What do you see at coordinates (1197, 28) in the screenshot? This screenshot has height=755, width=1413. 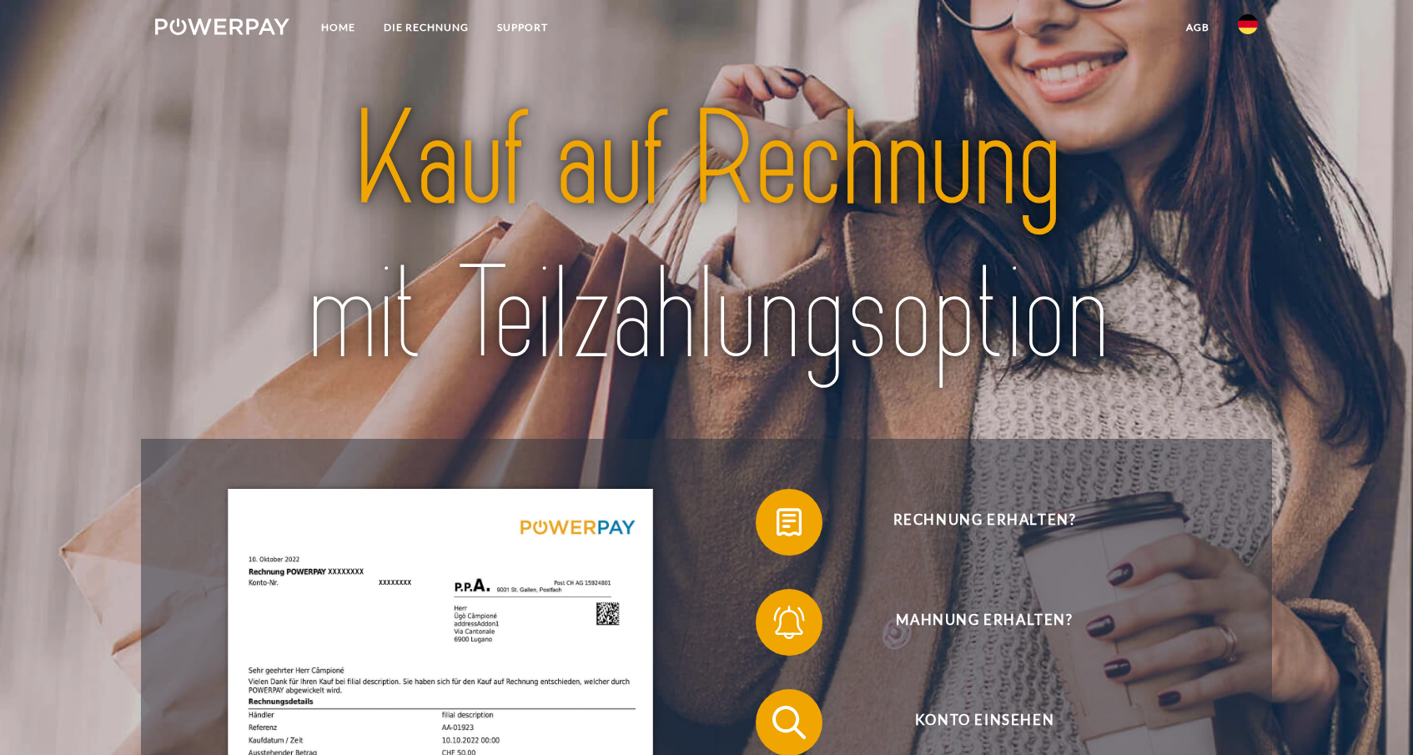 I see `a: agb` at bounding box center [1197, 28].